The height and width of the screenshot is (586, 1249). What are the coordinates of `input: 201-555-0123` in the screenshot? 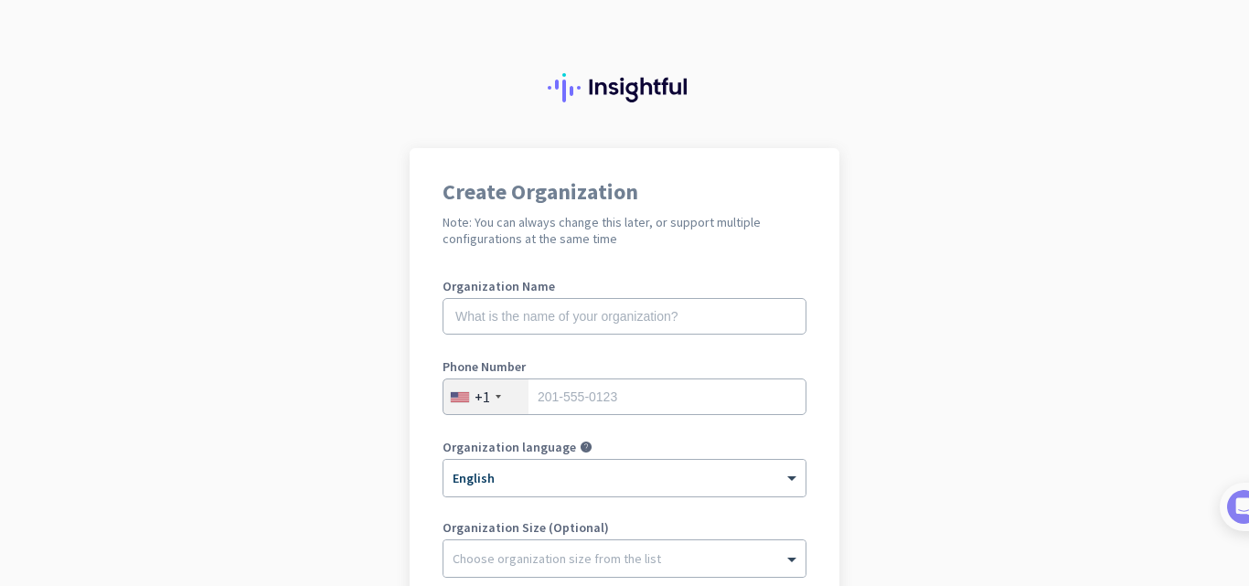 It's located at (624, 397).